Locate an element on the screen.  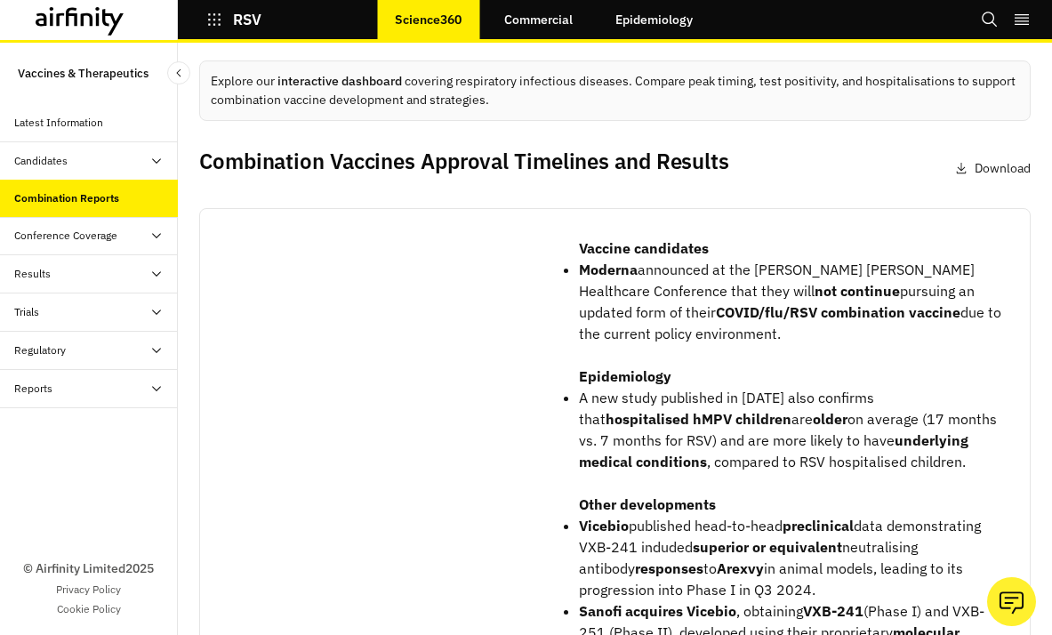
strong: Vaccine candidates is located at coordinates (644, 248).